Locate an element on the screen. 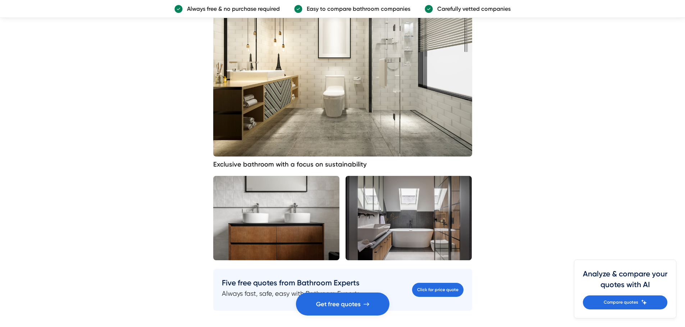 The height and width of the screenshot is (327, 685). img: Rustic commode with wooden elements in bathroom is located at coordinates (276, 218).